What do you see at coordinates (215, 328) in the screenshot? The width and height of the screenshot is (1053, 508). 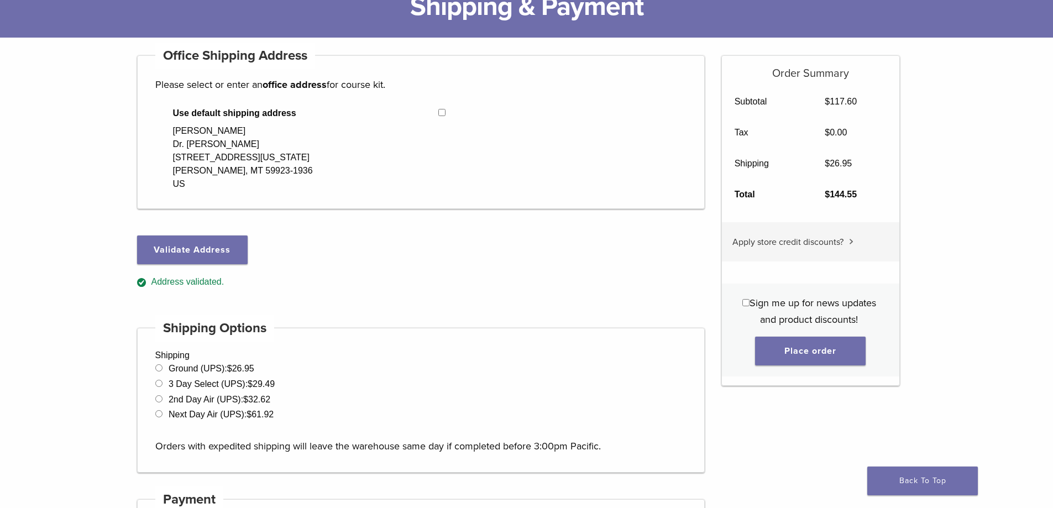 I see `h4: Shipping Options` at bounding box center [215, 328].